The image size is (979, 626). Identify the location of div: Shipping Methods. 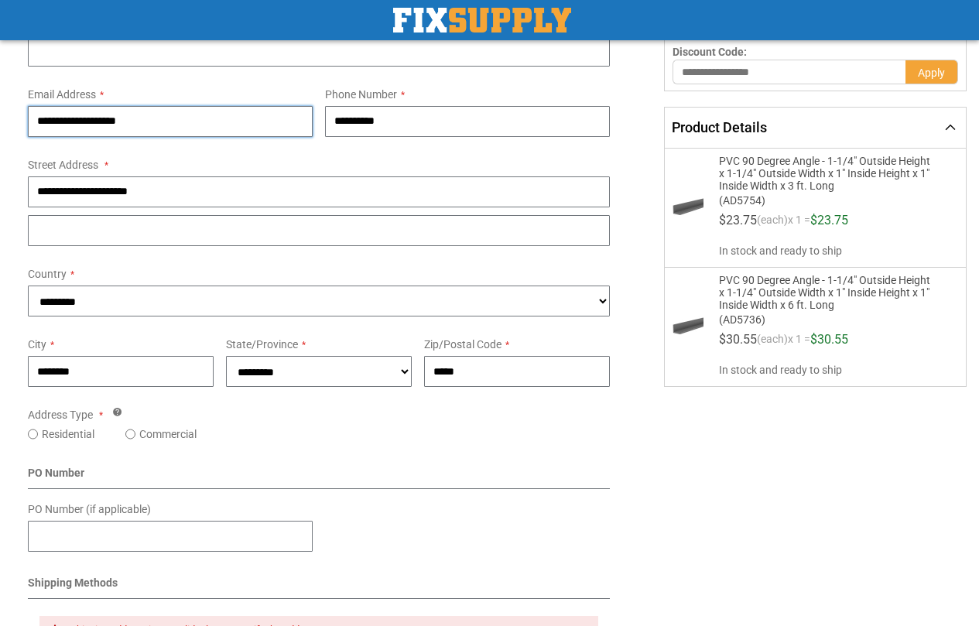
(319, 587).